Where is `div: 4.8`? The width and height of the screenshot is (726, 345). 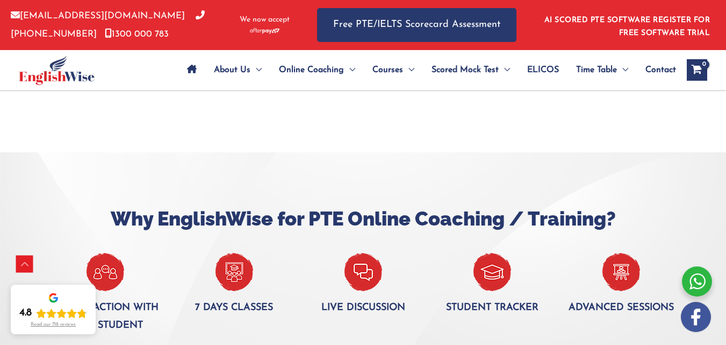
div: 4.8 is located at coordinates (25, 313).